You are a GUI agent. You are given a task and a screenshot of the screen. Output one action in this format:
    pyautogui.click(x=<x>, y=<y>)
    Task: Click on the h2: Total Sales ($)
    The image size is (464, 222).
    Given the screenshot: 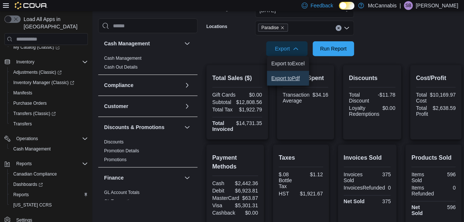 What is the action you would take?
    pyautogui.click(x=237, y=78)
    